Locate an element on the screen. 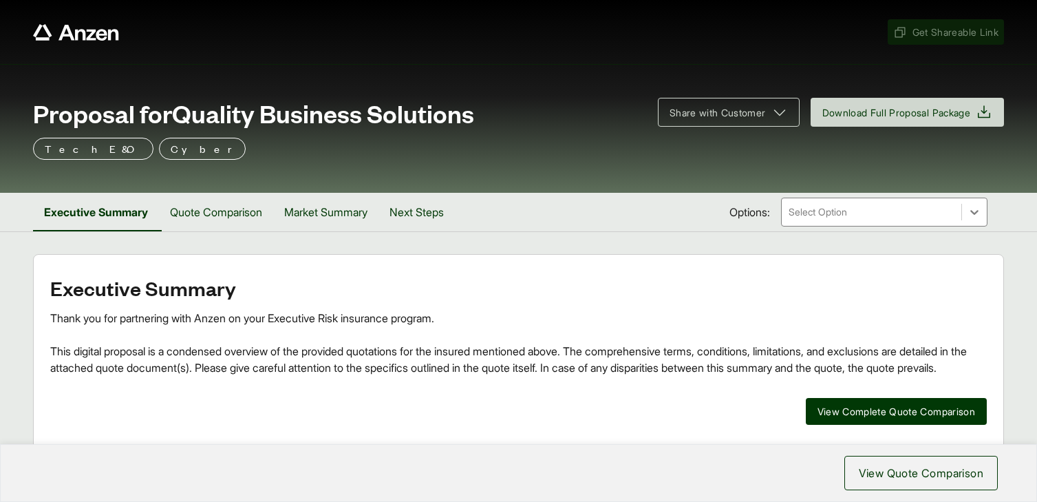 Image resolution: width=1037 pixels, height=502 pixels. a: View Quote Comparison is located at coordinates (921, 473).